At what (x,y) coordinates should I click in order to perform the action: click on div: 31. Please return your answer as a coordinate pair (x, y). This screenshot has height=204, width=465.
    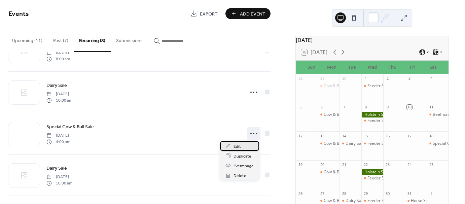
    Looking at the image, I should click on (409, 193).